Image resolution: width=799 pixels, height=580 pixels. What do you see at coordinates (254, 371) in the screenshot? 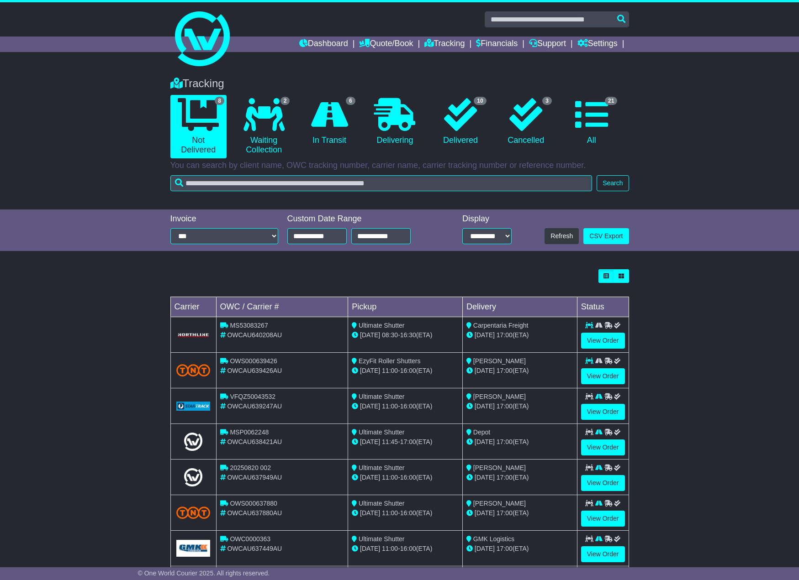
I see `span: OWCAU639426AU` at bounding box center [254, 371].